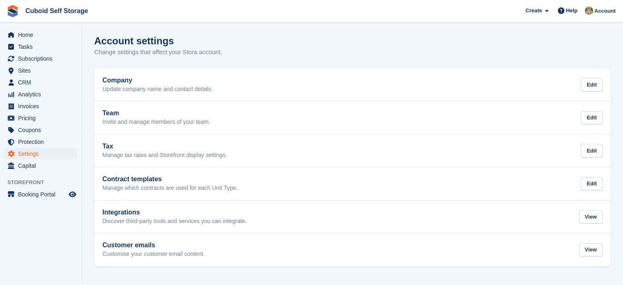 Image resolution: width=623 pixels, height=285 pixels. I want to click on span: Booking Portal, so click(43, 194).